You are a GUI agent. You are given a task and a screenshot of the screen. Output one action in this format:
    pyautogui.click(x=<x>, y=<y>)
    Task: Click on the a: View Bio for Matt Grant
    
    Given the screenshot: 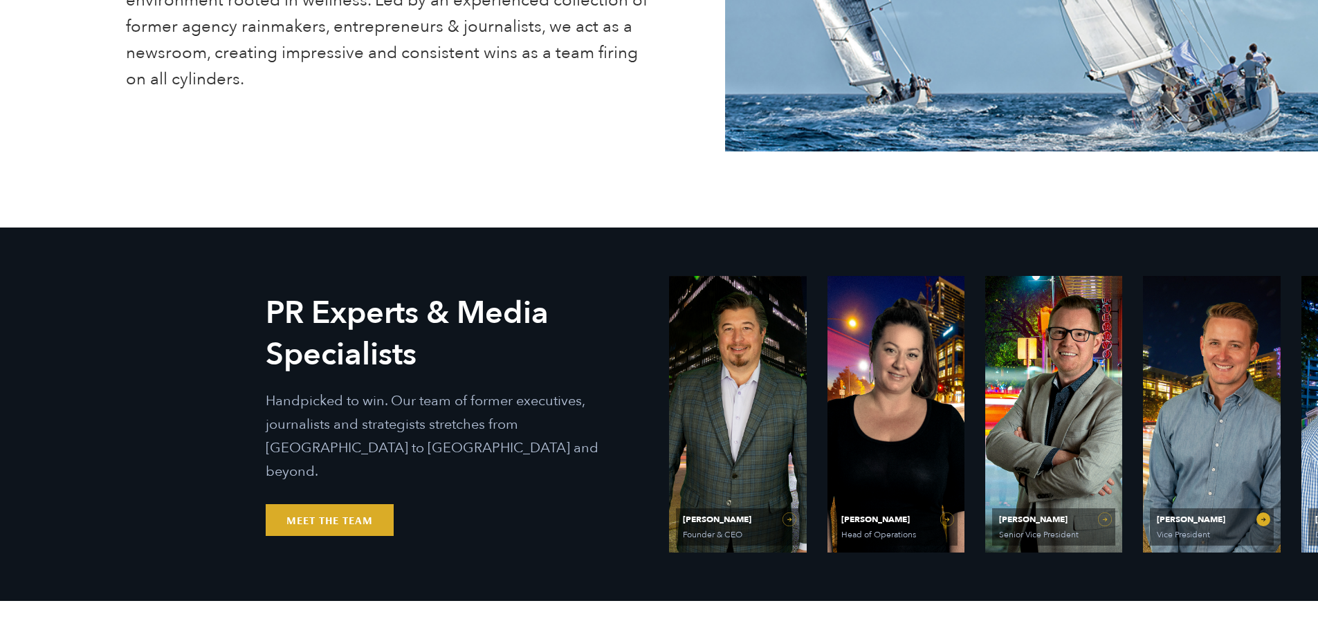 What is the action you would take?
    pyautogui.click(x=1053, y=414)
    